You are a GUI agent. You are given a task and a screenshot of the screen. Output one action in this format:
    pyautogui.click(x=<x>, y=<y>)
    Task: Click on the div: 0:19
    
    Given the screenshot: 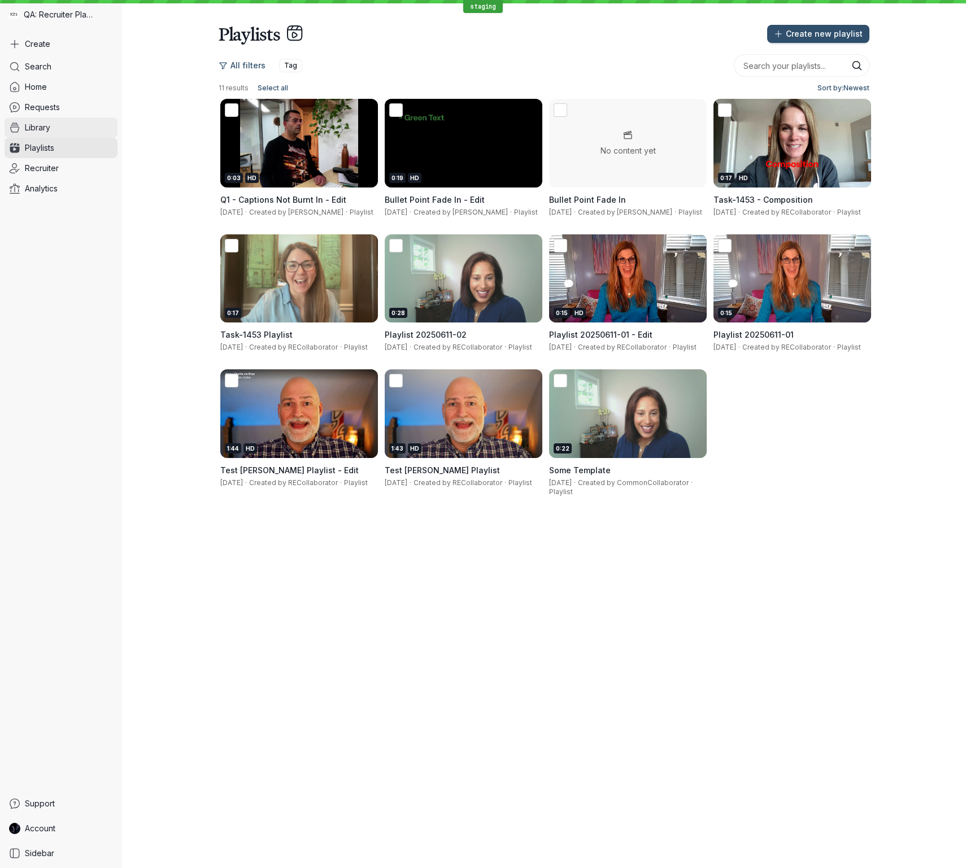 What is the action you would take?
    pyautogui.click(x=397, y=178)
    